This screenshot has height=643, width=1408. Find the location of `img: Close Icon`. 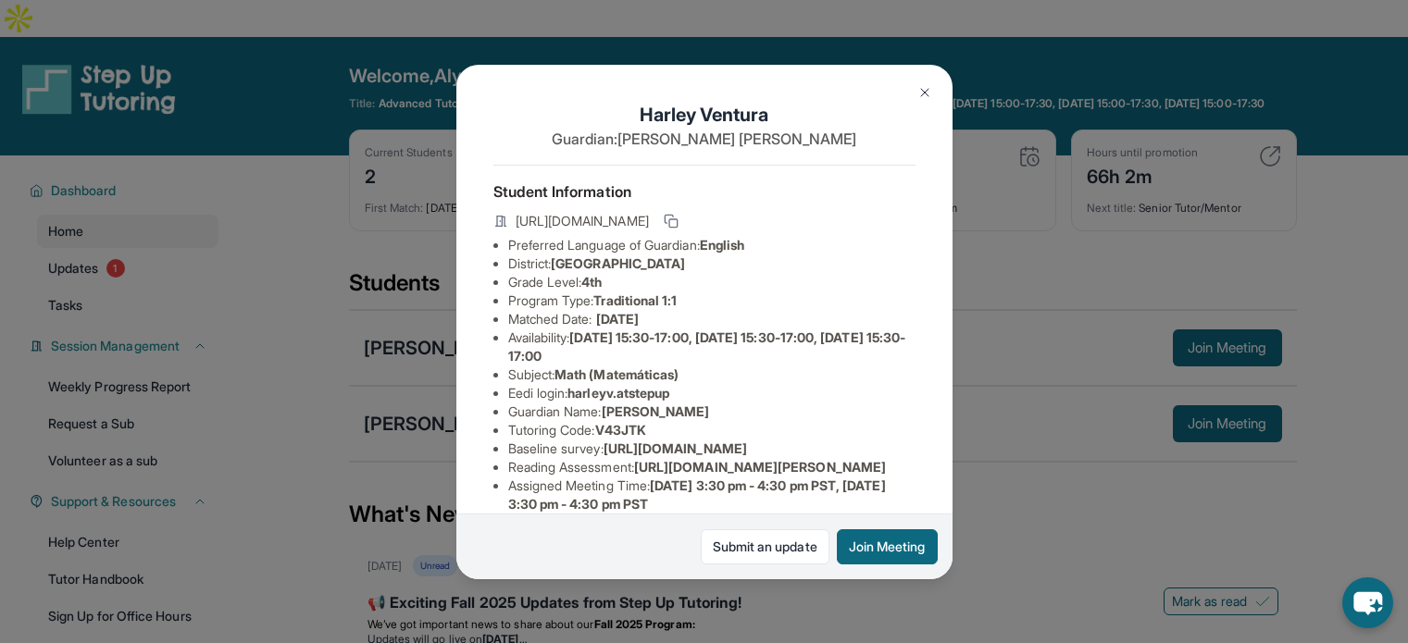

img: Close Icon is located at coordinates (925, 93).